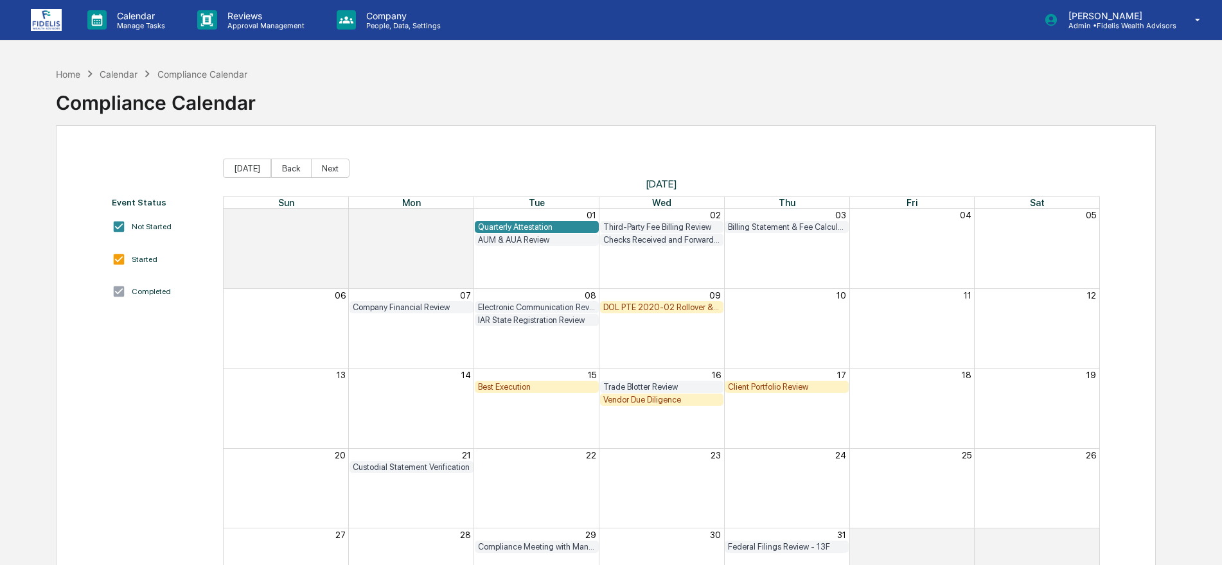  What do you see at coordinates (591, 456) in the screenshot?
I see `button: 22` at bounding box center [591, 456].